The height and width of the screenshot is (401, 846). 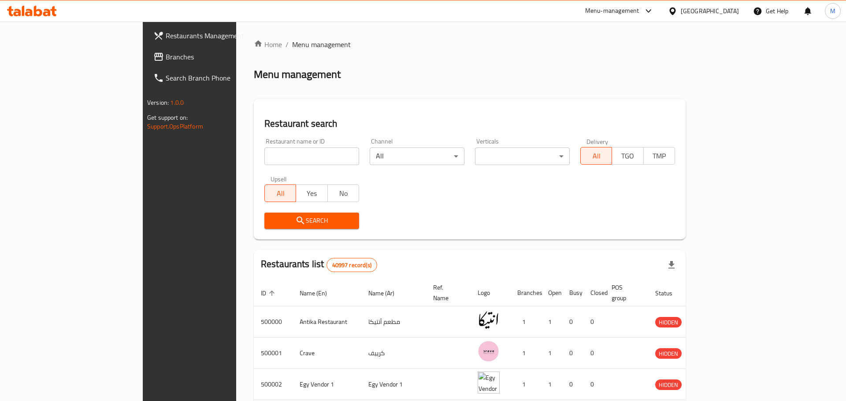 What do you see at coordinates (312, 193) in the screenshot?
I see `span: Yes` at bounding box center [312, 193].